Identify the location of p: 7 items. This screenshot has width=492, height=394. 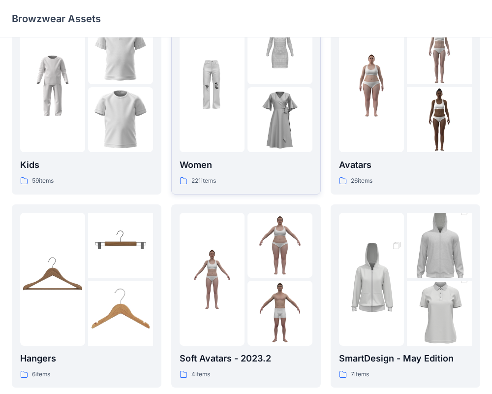
(360, 374).